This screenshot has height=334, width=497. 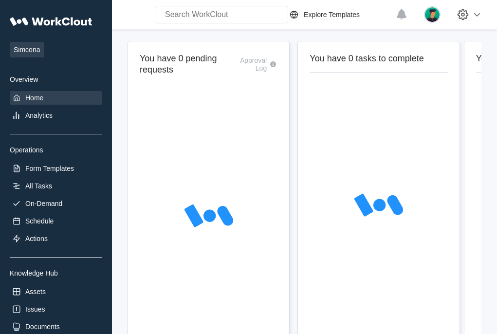 What do you see at coordinates (340, 15) in the screenshot?
I see `a: Explore Templates` at bounding box center [340, 15].